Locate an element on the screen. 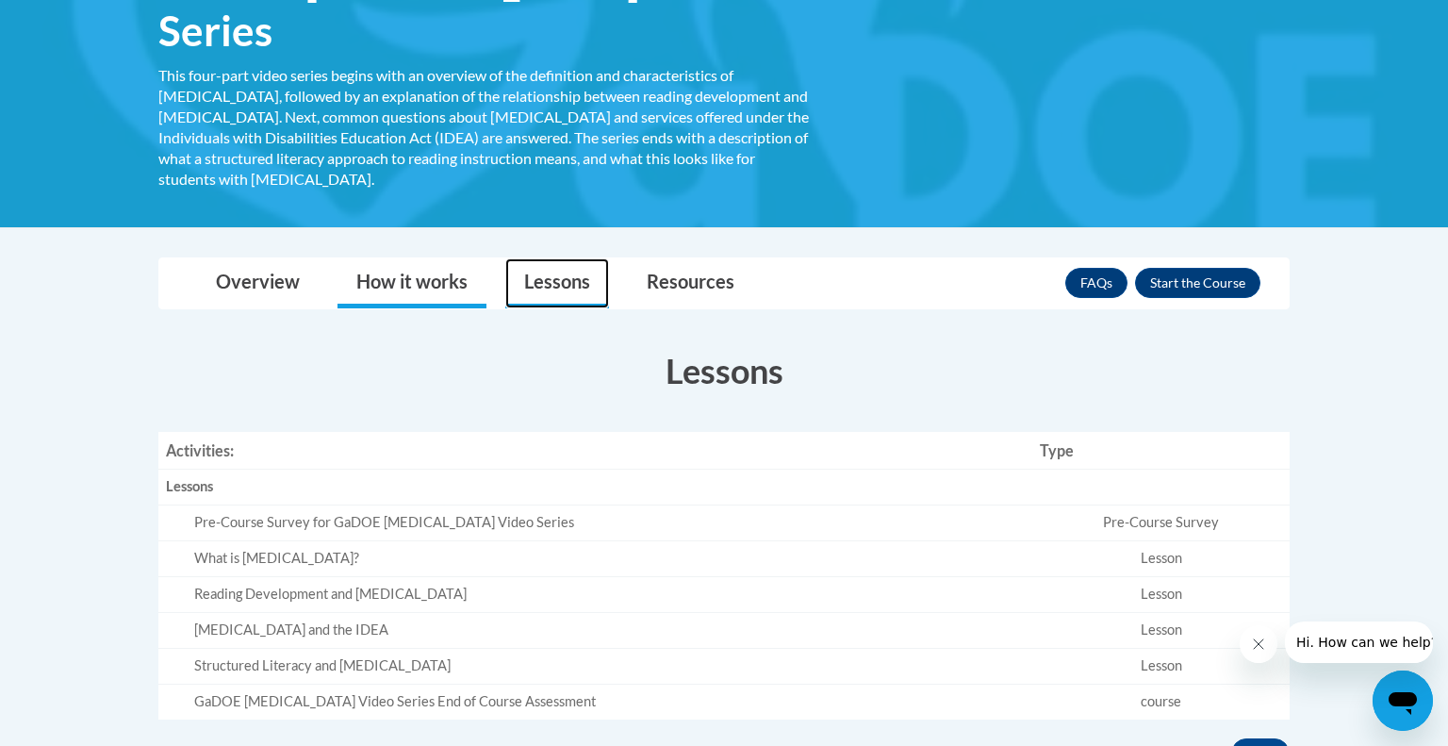  td: course is located at coordinates (1160, 701).